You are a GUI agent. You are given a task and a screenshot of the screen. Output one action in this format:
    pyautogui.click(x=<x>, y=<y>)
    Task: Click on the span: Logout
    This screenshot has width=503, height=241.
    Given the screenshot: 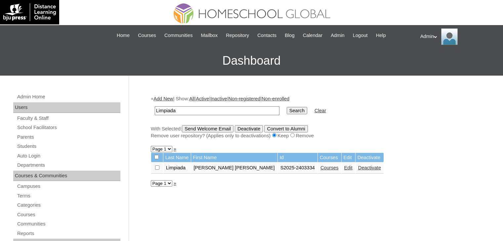 What is the action you would take?
    pyautogui.click(x=360, y=35)
    